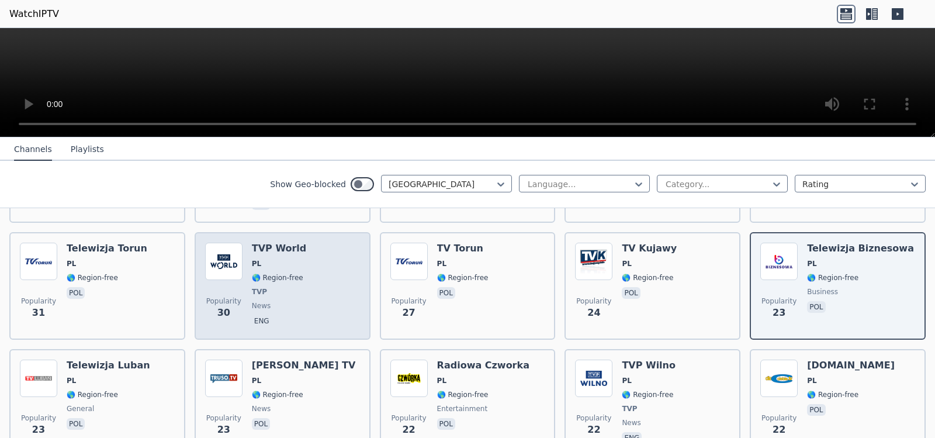  What do you see at coordinates (262, 321) in the screenshot?
I see `p: eng` at bounding box center [262, 321].